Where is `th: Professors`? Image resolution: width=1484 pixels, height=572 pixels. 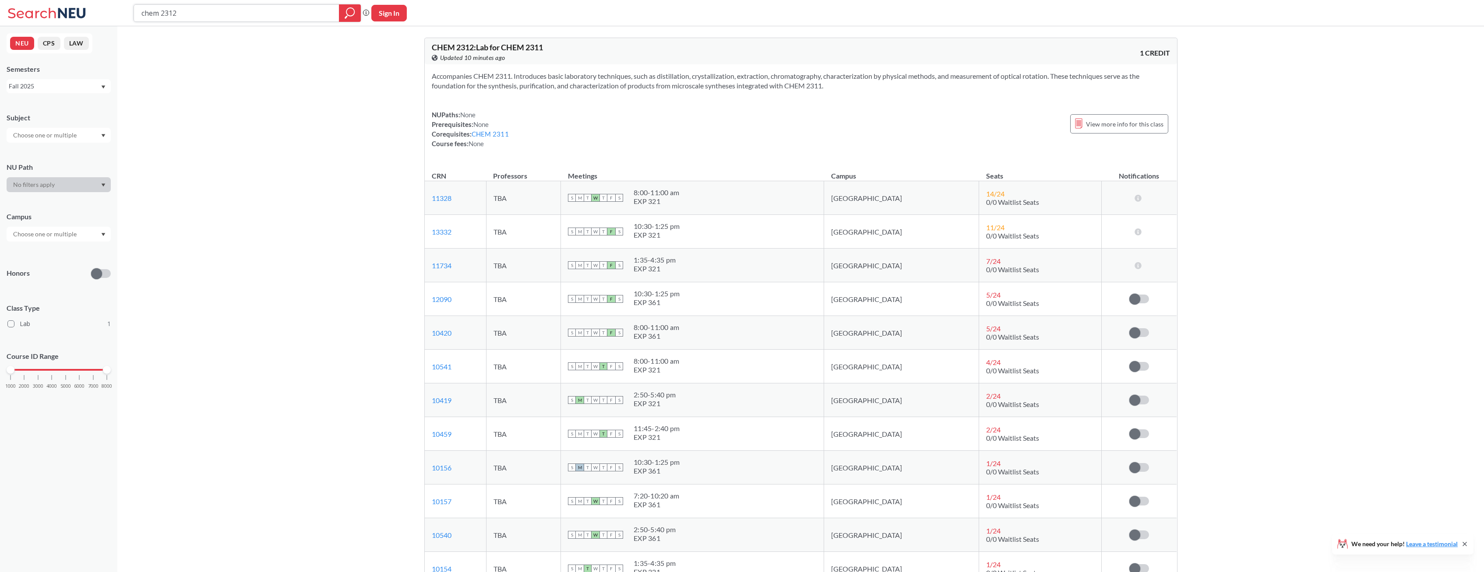 th: Professors is located at coordinates (523, 172).